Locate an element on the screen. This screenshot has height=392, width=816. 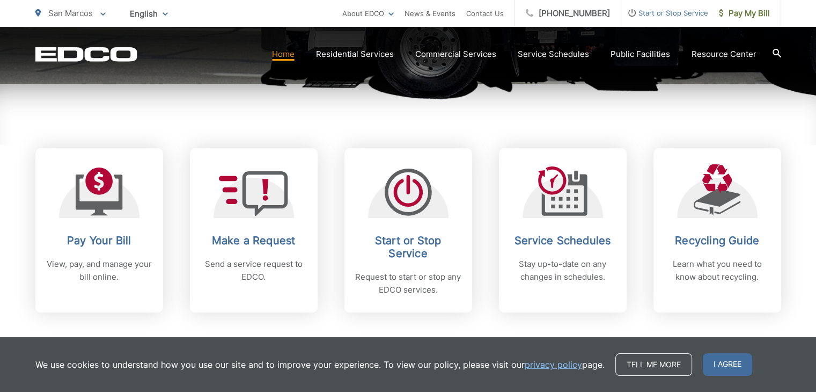
span: English is located at coordinates (149, 13).